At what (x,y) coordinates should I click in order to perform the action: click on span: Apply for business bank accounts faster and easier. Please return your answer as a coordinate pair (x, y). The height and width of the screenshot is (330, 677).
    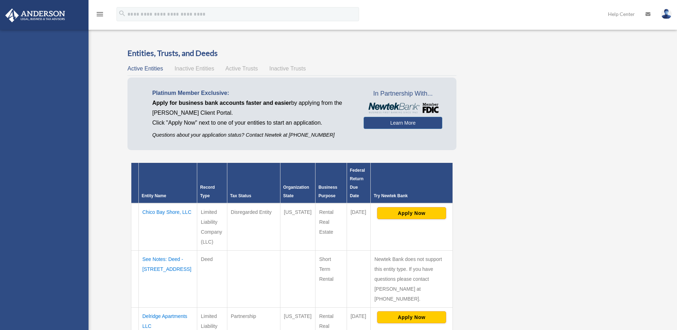
    Looking at the image, I should click on (222, 103).